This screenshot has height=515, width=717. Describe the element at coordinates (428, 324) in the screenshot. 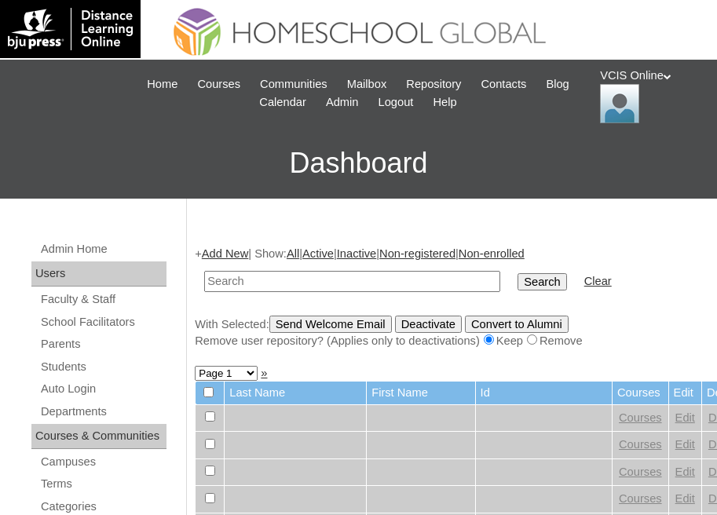

I see `input: Deactivate` at that location.